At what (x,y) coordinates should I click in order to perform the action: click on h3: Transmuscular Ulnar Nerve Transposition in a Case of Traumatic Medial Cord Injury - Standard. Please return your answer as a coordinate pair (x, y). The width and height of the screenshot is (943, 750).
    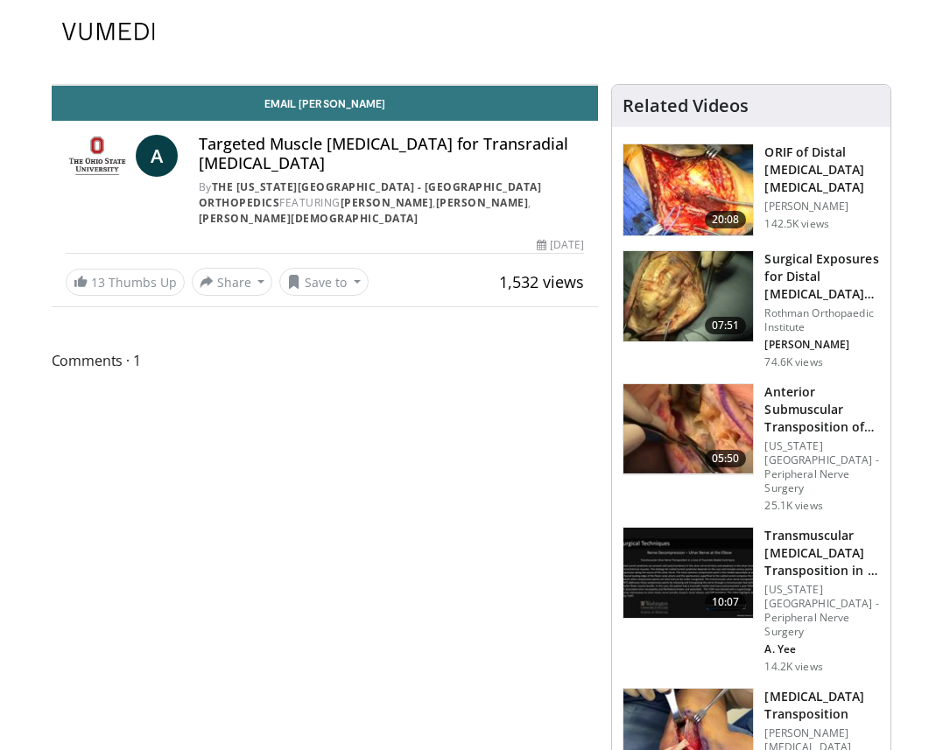
    Looking at the image, I should click on (822, 553).